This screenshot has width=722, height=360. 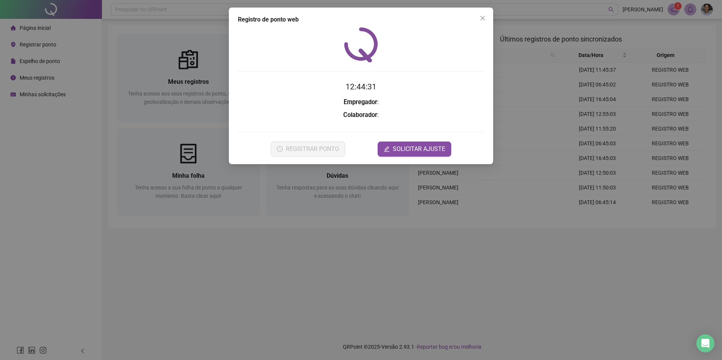 I want to click on img: QRPoint, so click(x=361, y=45).